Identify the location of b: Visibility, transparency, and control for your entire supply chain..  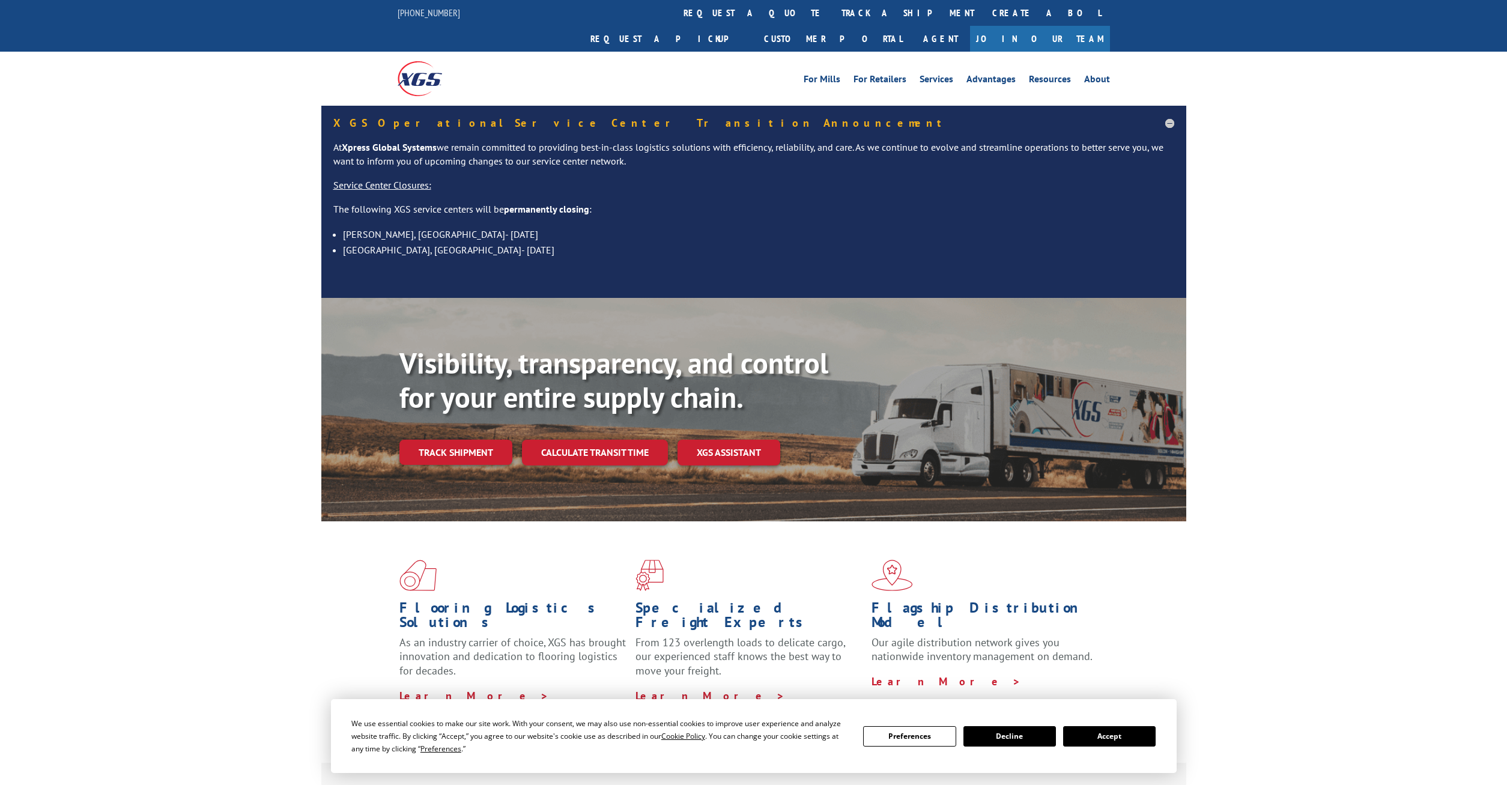
(614, 380).